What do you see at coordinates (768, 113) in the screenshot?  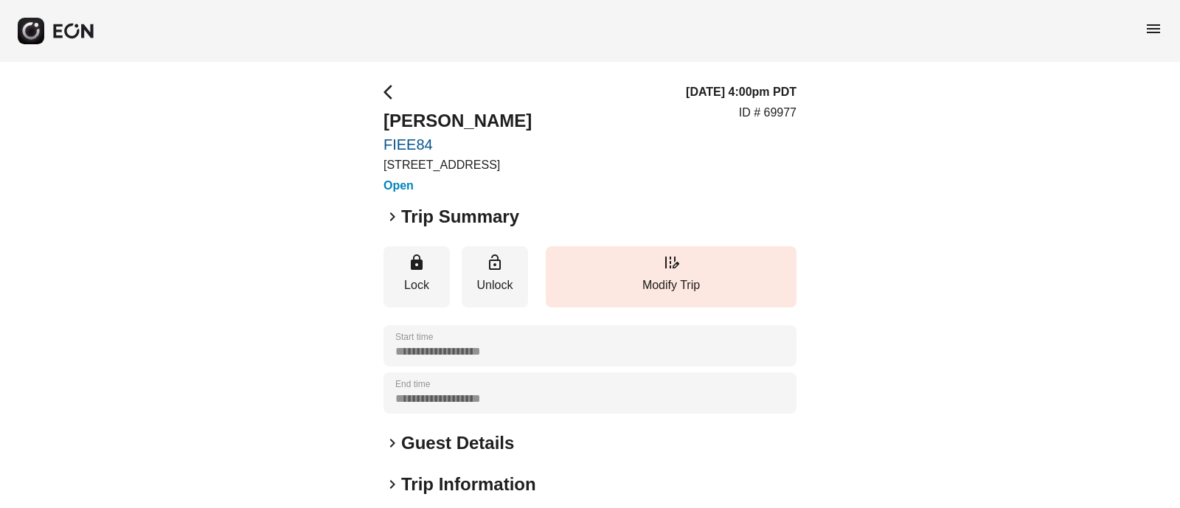 I see `p: ID # 69977` at bounding box center [768, 113].